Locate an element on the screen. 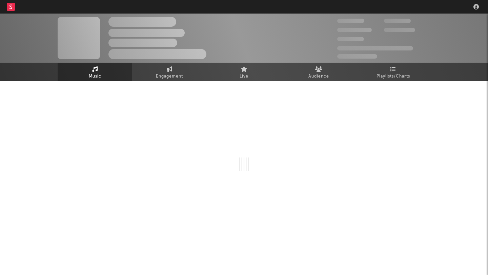 Image resolution: width=488 pixels, height=275 pixels. a: Engagement is located at coordinates (170, 72).